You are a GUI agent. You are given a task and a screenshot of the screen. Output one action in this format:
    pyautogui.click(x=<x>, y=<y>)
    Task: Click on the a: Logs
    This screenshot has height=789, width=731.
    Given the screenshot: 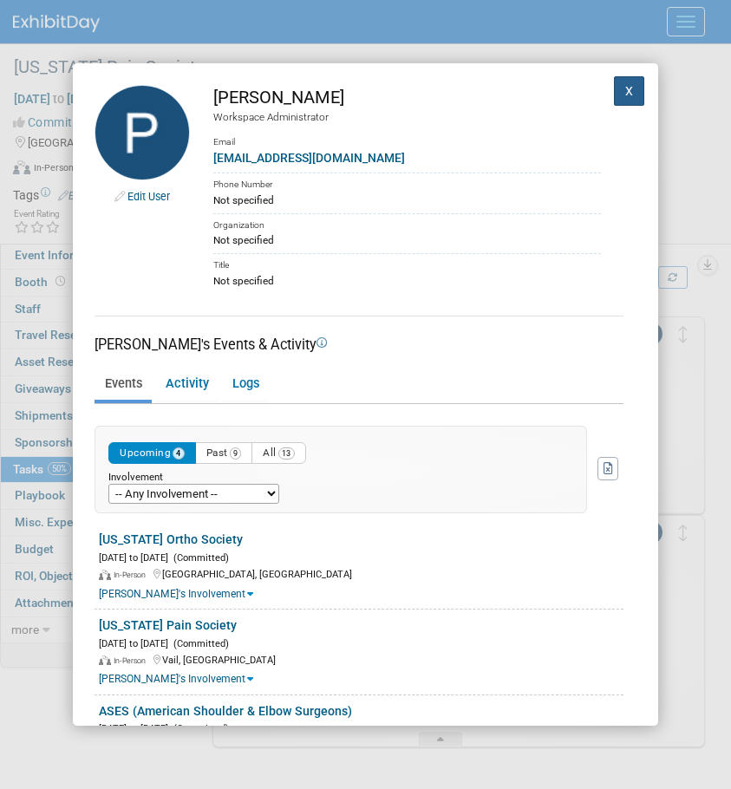 What is the action you would take?
    pyautogui.click(x=245, y=384)
    